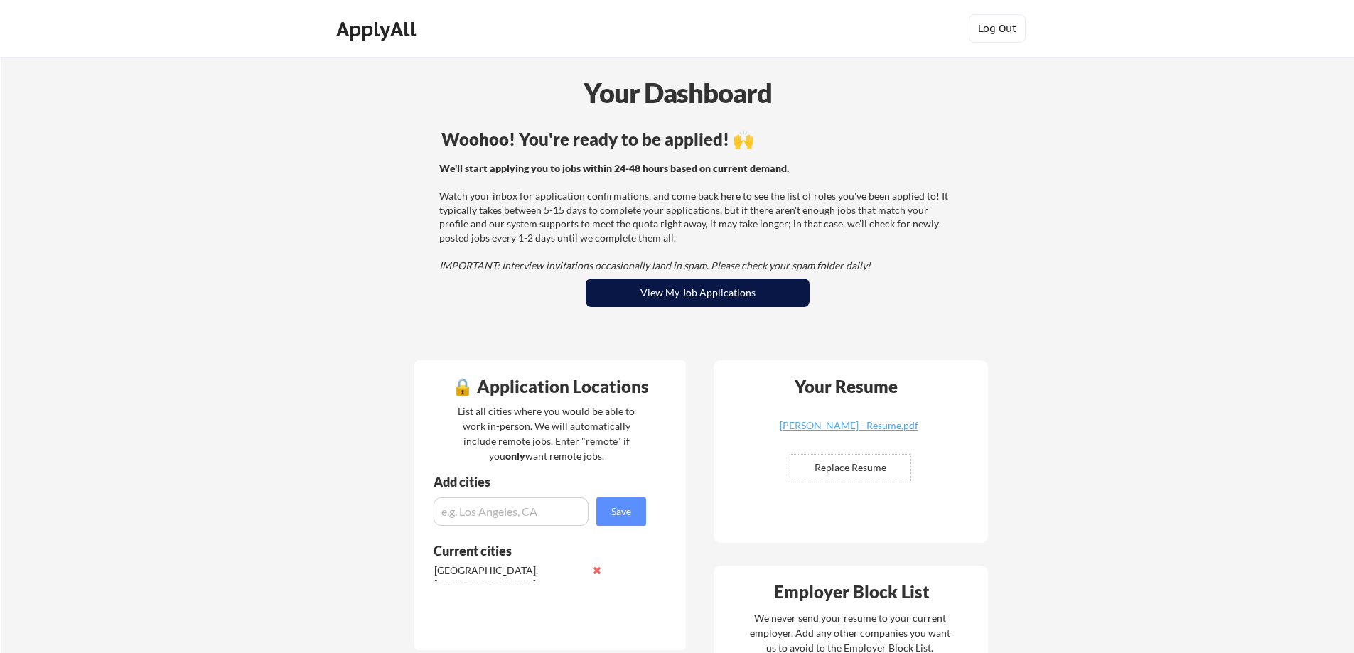 This screenshot has height=653, width=1354. I want to click on button: Save, so click(621, 512).